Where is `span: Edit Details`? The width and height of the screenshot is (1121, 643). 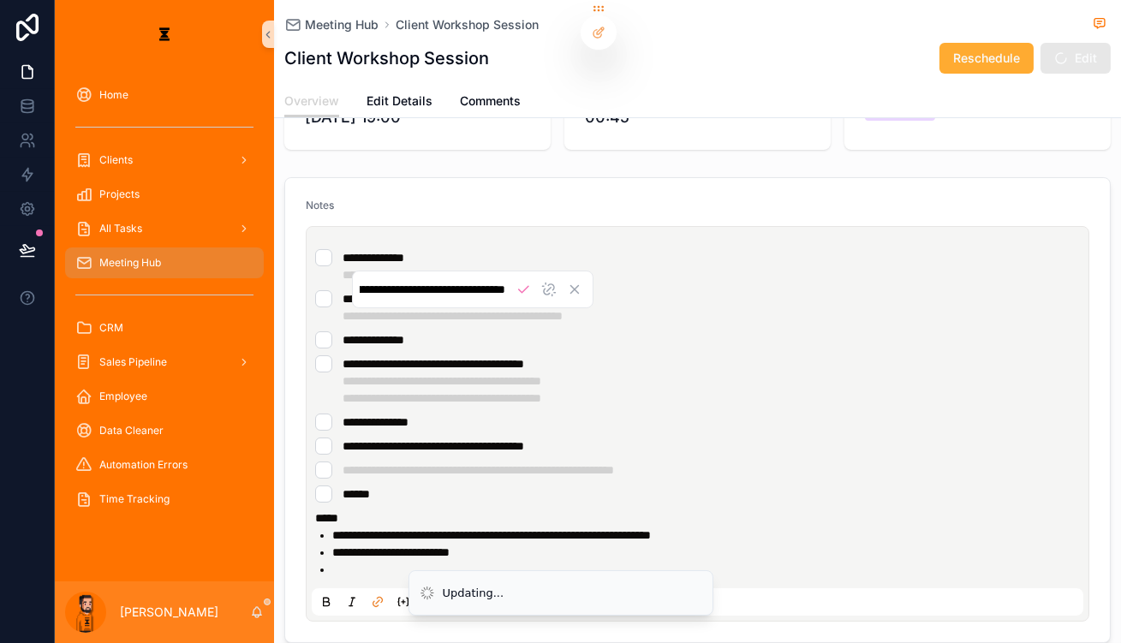
span: Edit Details is located at coordinates (399, 101).